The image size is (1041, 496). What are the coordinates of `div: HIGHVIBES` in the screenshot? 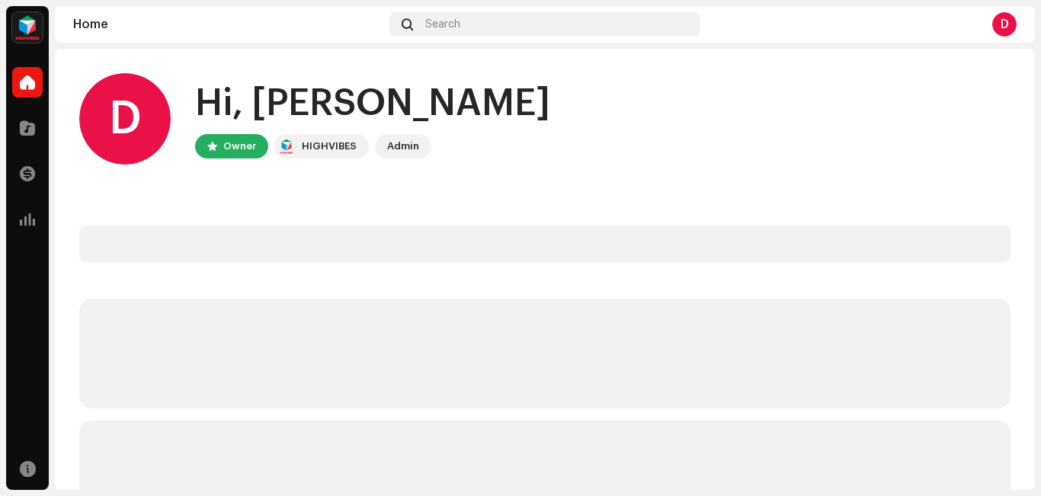 It's located at (329, 146).